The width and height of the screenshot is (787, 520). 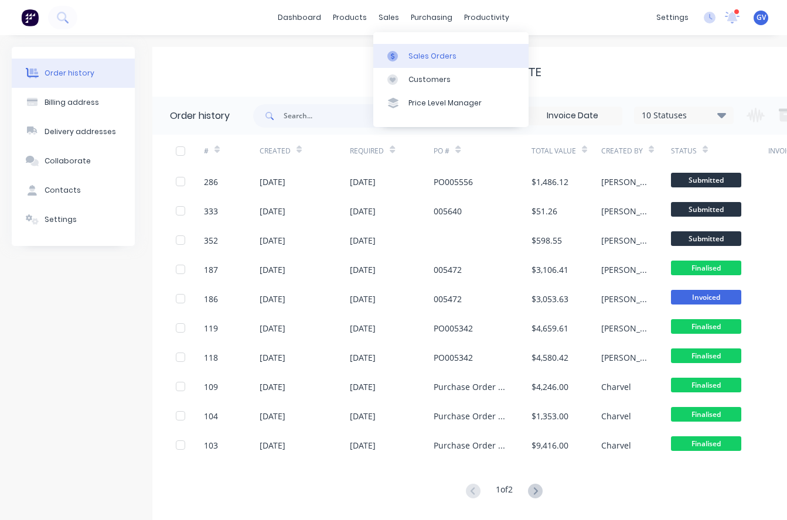 I want to click on div: $598.55, so click(x=547, y=240).